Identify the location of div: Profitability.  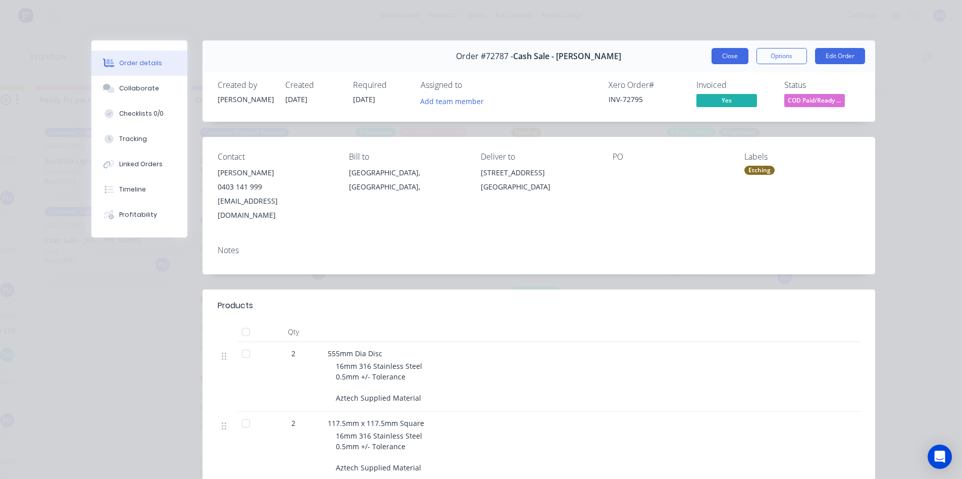
(138, 215).